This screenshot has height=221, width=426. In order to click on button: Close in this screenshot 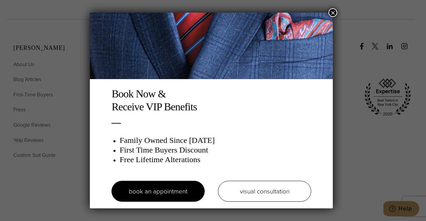, I will do `click(333, 13)`.